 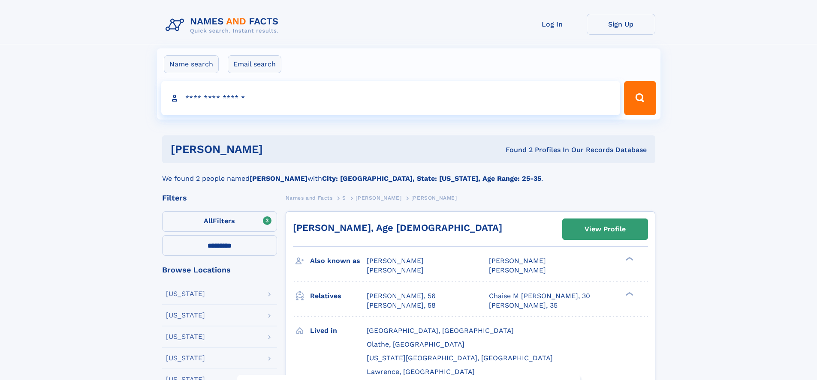 I want to click on div: We found 2 people named with ., so click(x=409, y=174).